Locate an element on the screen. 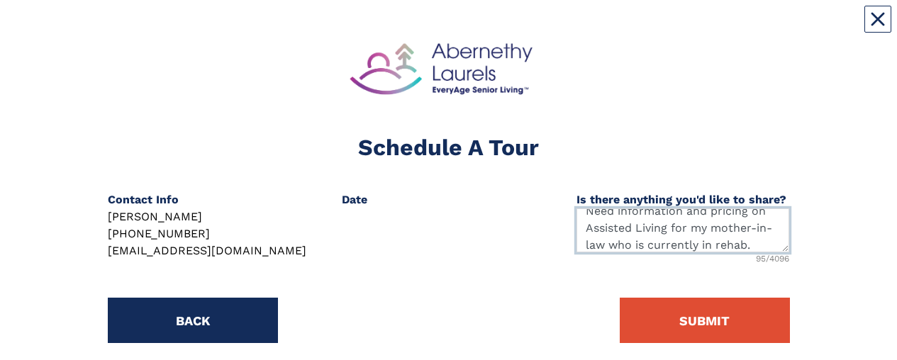 This screenshot has height=360, width=897. span: Contact Info is located at coordinates (143, 199).